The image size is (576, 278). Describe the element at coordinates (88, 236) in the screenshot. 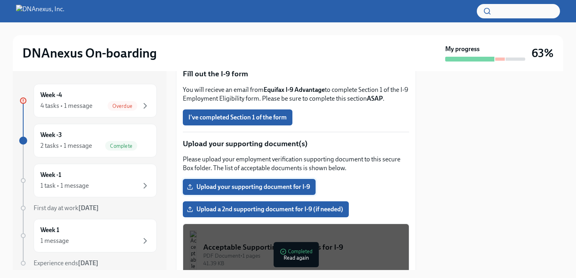

I see `a: Week 11 message` at that location.